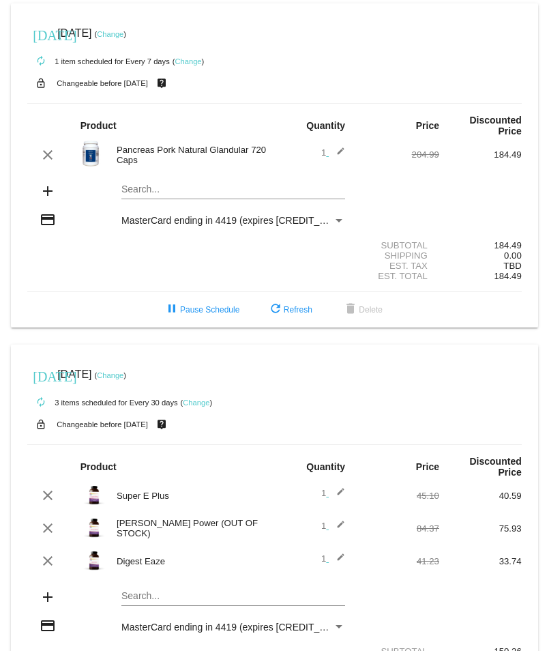 Image resolution: width=549 pixels, height=651 pixels. What do you see at coordinates (172, 310) in the screenshot?
I see `mat-icon: pause` at bounding box center [172, 310].